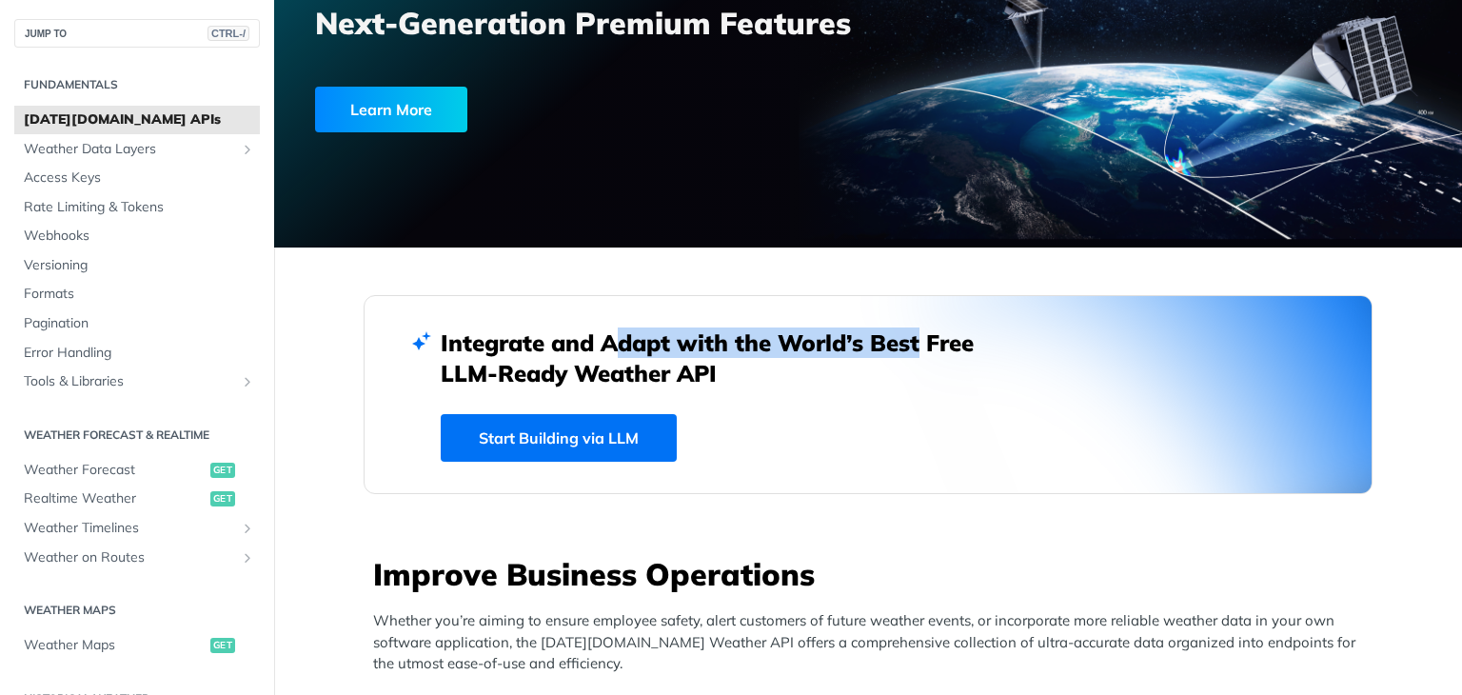  I want to click on span: Weather Forecast, so click(114, 470).